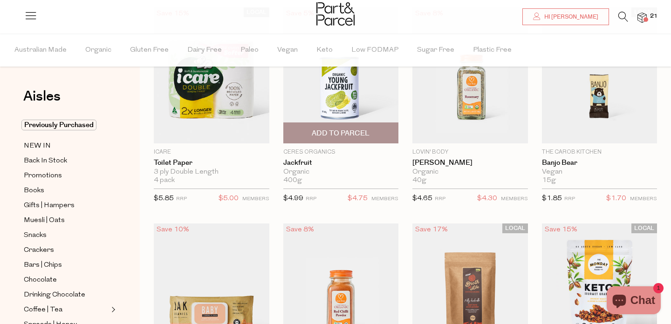 This screenshot has width=671, height=324. What do you see at coordinates (211, 172) in the screenshot?
I see `div: 3 ply Double Length` at bounding box center [211, 172].